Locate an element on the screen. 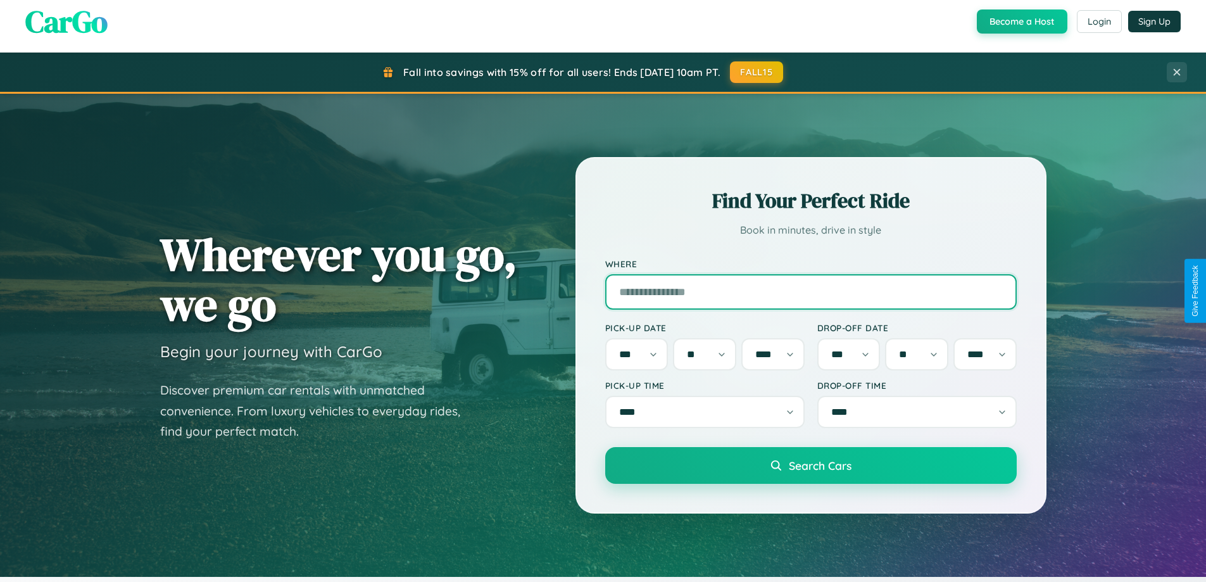 The height and width of the screenshot is (582, 1206). label: Where is located at coordinates (811, 263).